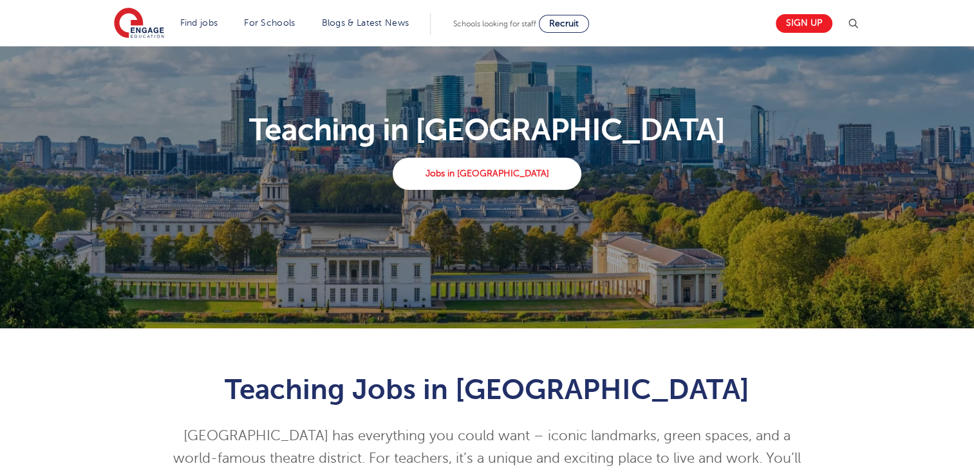  Describe the element at coordinates (495, 24) in the screenshot. I see `span: Schools looking for staff` at that location.